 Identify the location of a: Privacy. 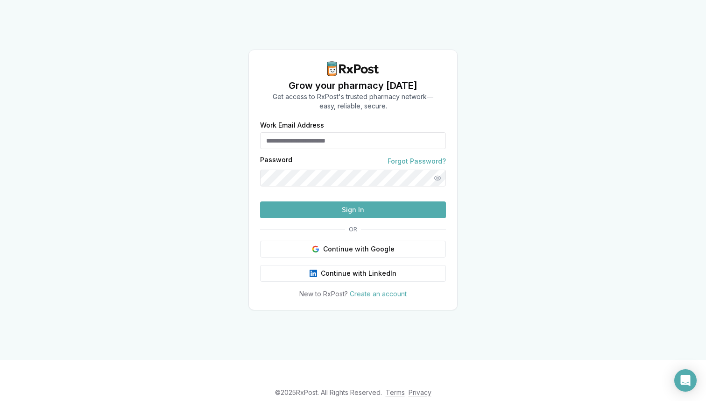
(420, 392).